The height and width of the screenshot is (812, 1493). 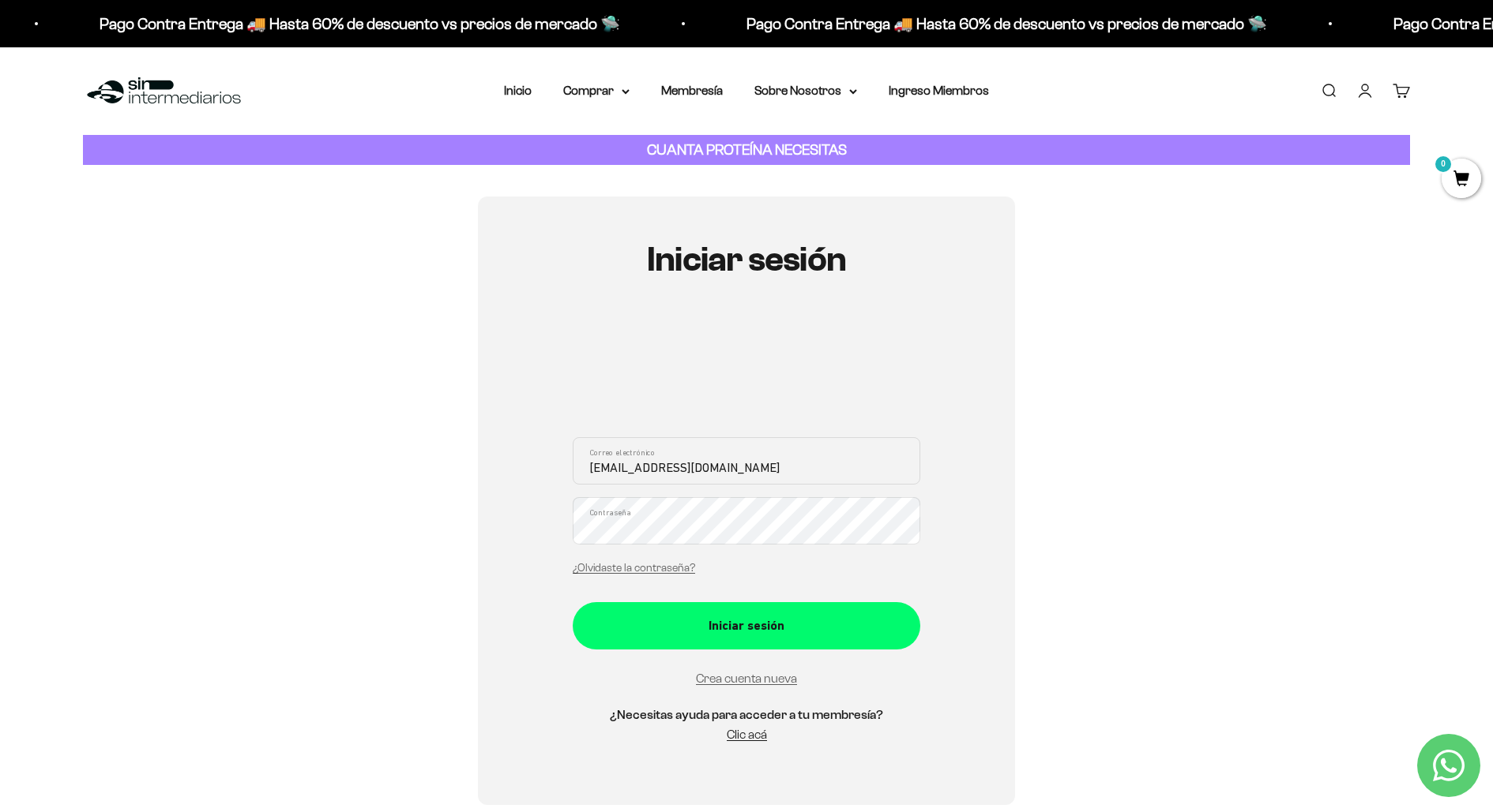 What do you see at coordinates (746, 149) in the screenshot?
I see `strong: CUANTA PROTEÍNA NECESITAS` at bounding box center [746, 149].